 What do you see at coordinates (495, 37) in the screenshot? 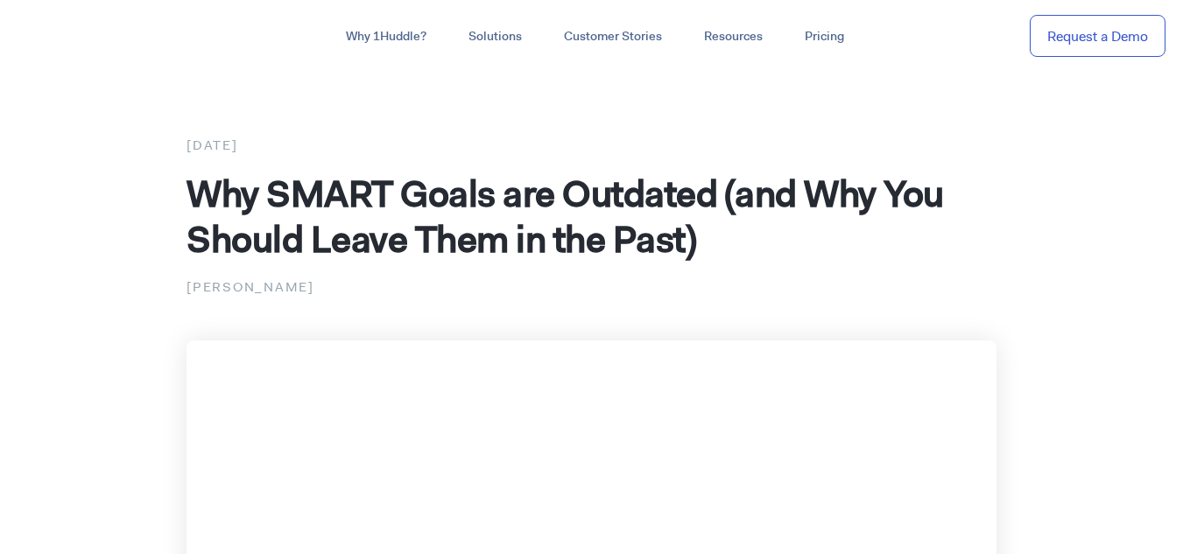
I see `a: Solutions` at bounding box center [495, 37].